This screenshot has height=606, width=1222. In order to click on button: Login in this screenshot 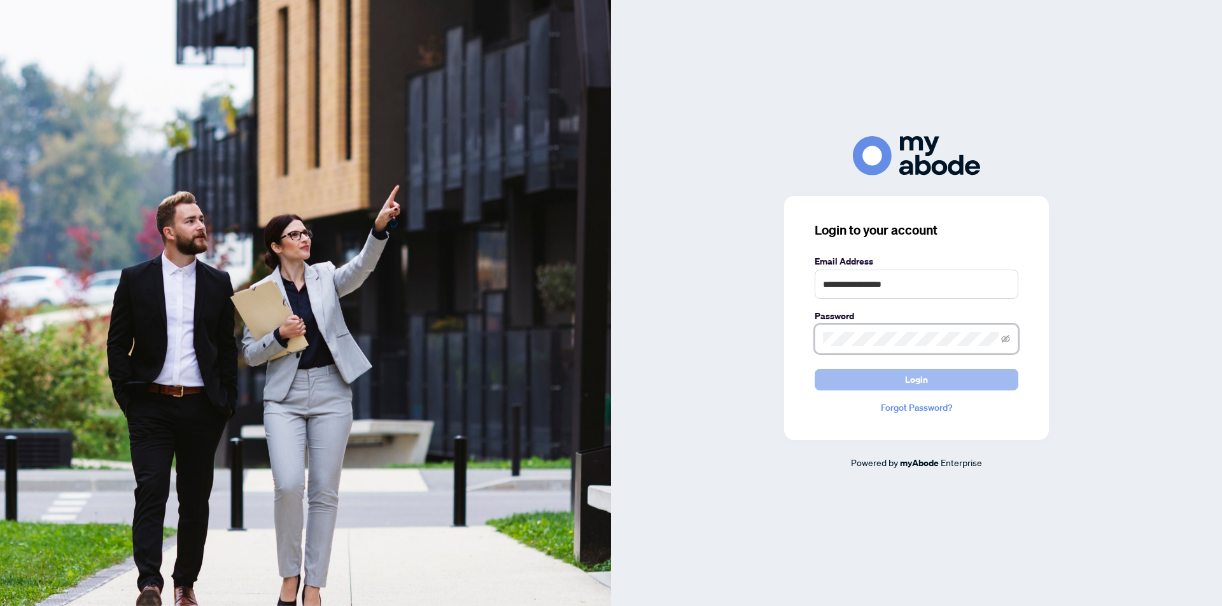, I will do `click(916, 380)`.